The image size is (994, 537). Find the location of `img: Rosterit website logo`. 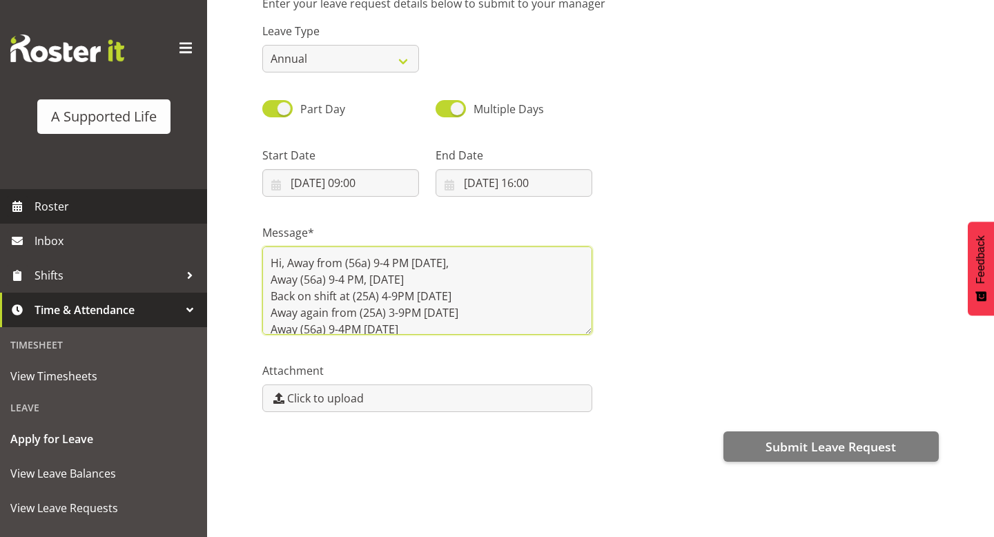

img: Rosterit website logo is located at coordinates (67, 48).